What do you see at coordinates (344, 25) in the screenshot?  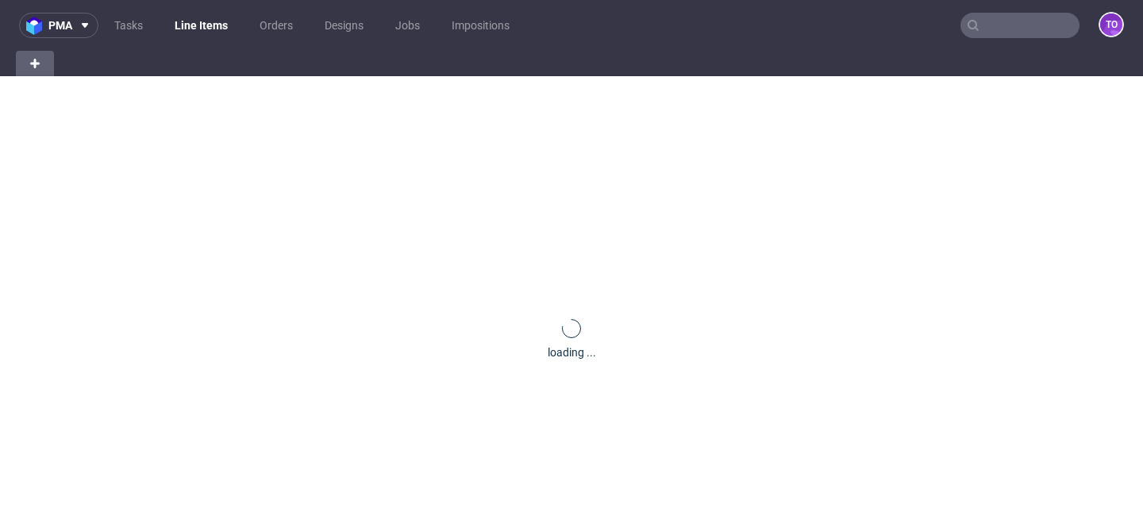 I see `a: Designs` at bounding box center [344, 25].